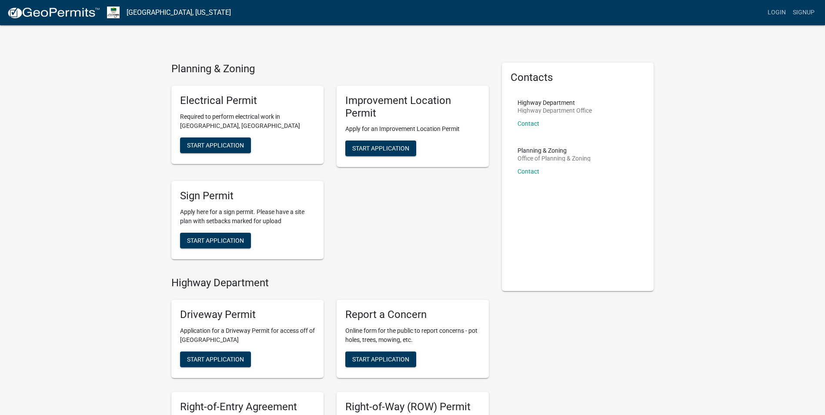 The image size is (825, 415). What do you see at coordinates (247, 314) in the screenshot?
I see `h5: Driveway Permit` at bounding box center [247, 314].